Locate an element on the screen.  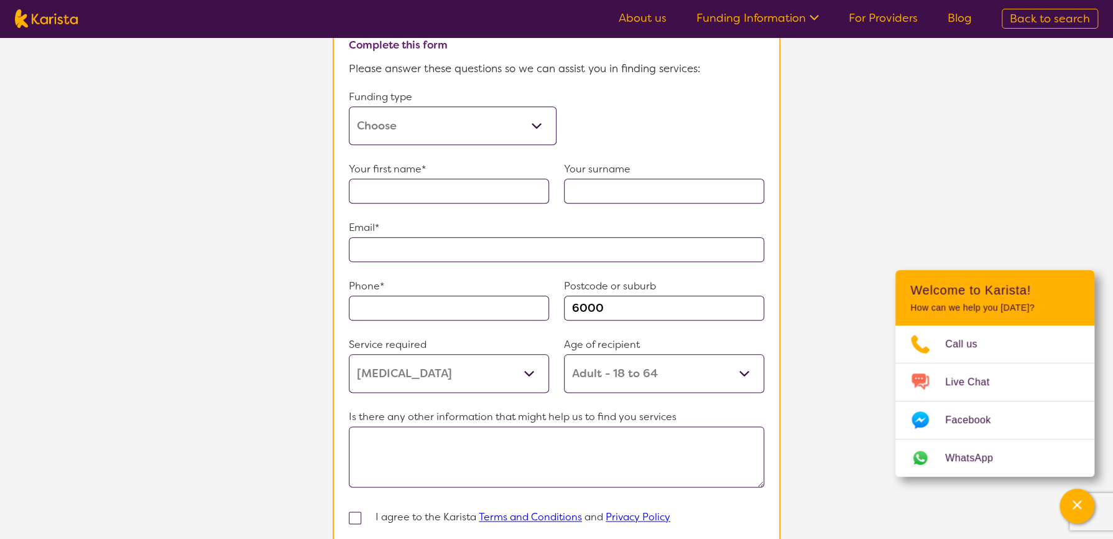
a: Back to search is located at coordinates (1050, 19).